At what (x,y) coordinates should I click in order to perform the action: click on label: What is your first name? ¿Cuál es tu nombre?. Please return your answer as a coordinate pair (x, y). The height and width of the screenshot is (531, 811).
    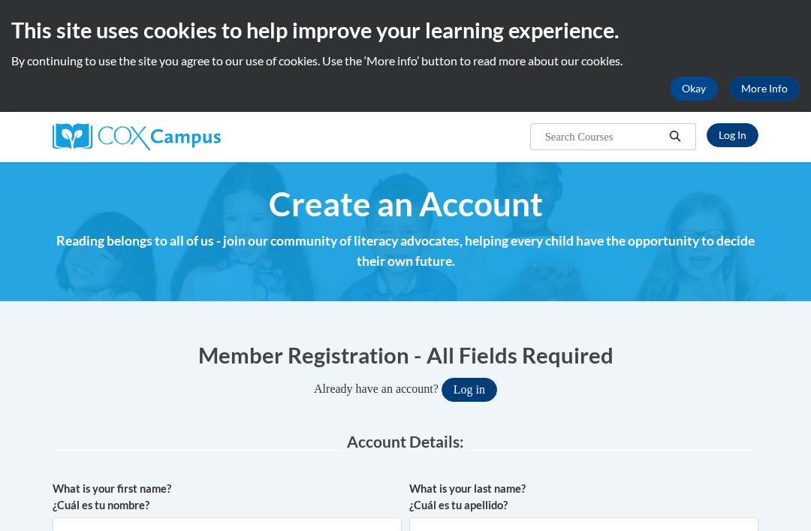
    Looking at the image, I should click on (227, 497).